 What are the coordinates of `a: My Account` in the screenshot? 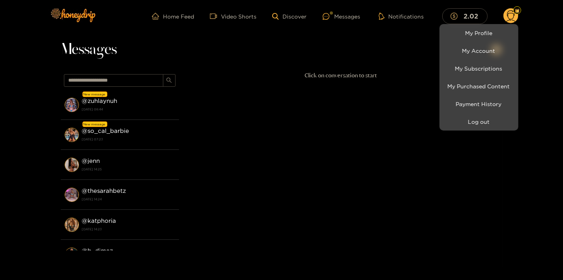 It's located at (479, 50).